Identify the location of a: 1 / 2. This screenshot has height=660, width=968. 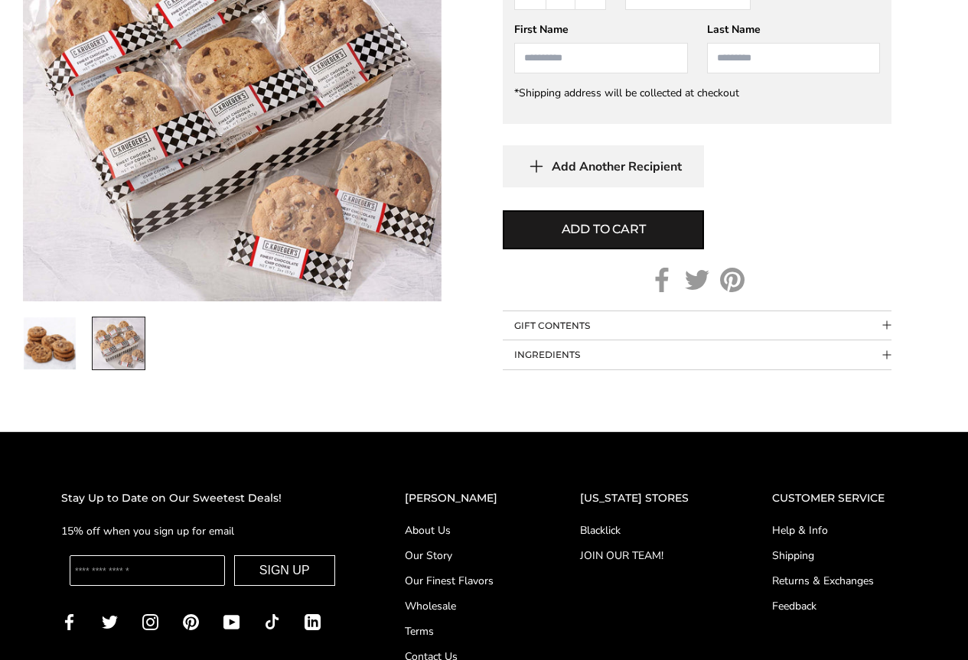
(50, 344).